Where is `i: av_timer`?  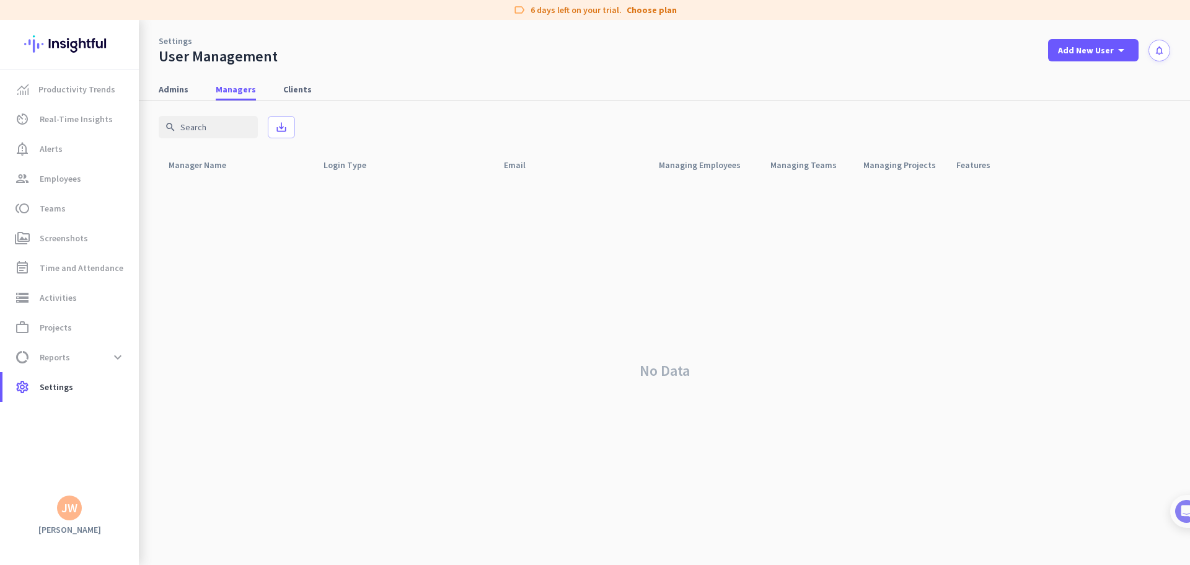
i: av_timer is located at coordinates (22, 119).